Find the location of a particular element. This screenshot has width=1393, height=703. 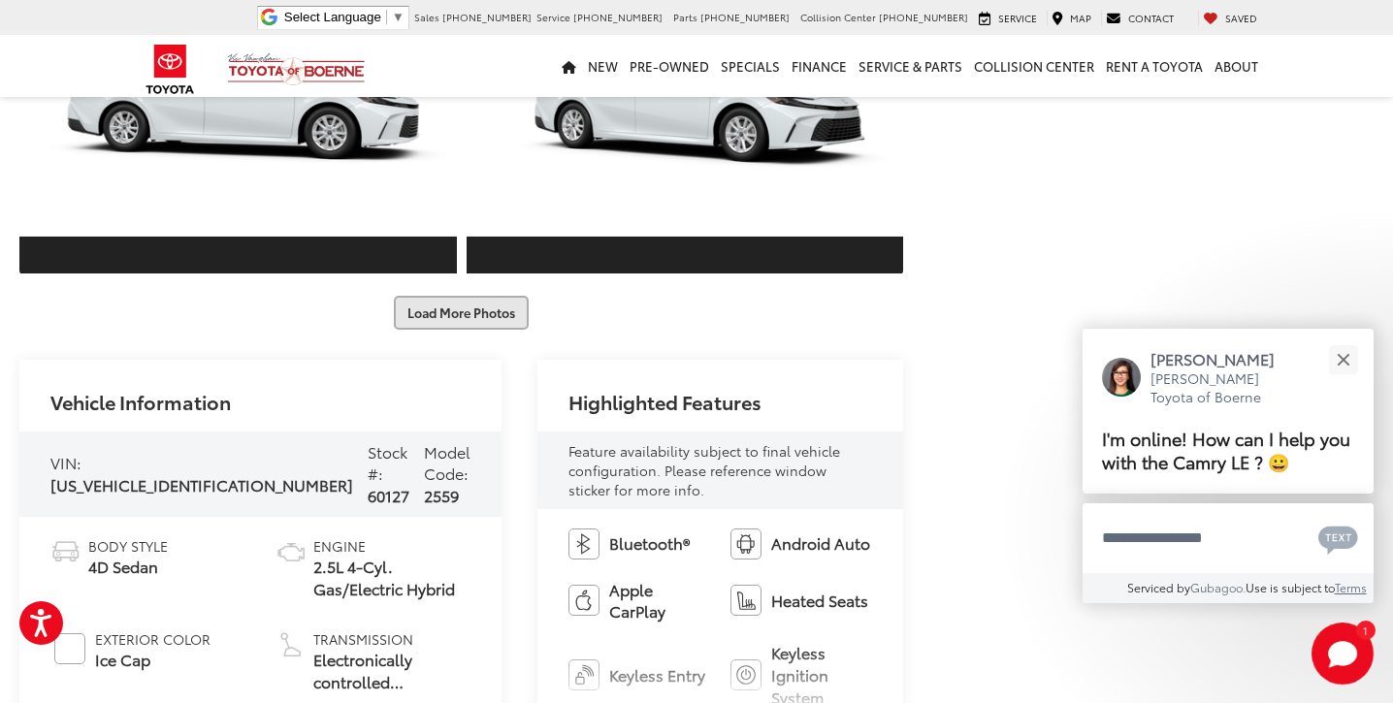

h2: Vehicle Information is located at coordinates (141, 402).